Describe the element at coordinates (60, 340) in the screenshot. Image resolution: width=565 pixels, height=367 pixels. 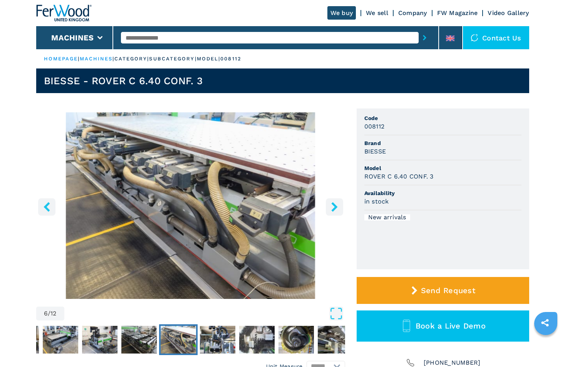
I see `button: Go to Slide 3` at that location.